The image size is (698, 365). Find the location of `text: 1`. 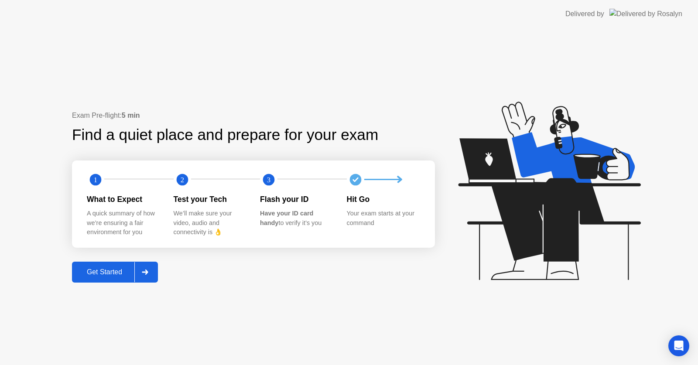

text: 1 is located at coordinates (95, 179).